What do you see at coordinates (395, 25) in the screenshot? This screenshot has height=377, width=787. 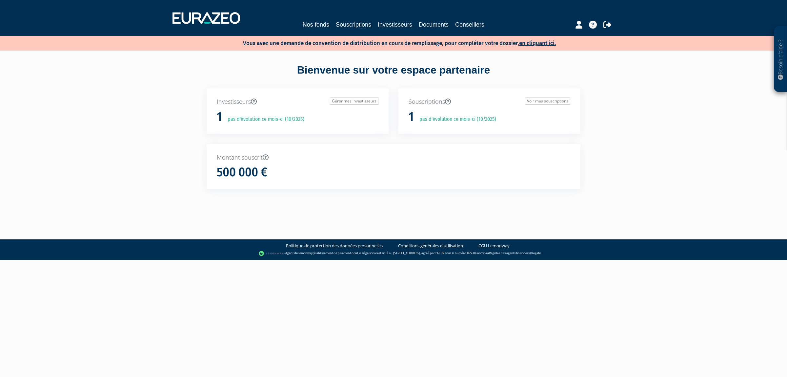 I see `a: Investisseurs` at bounding box center [395, 25].